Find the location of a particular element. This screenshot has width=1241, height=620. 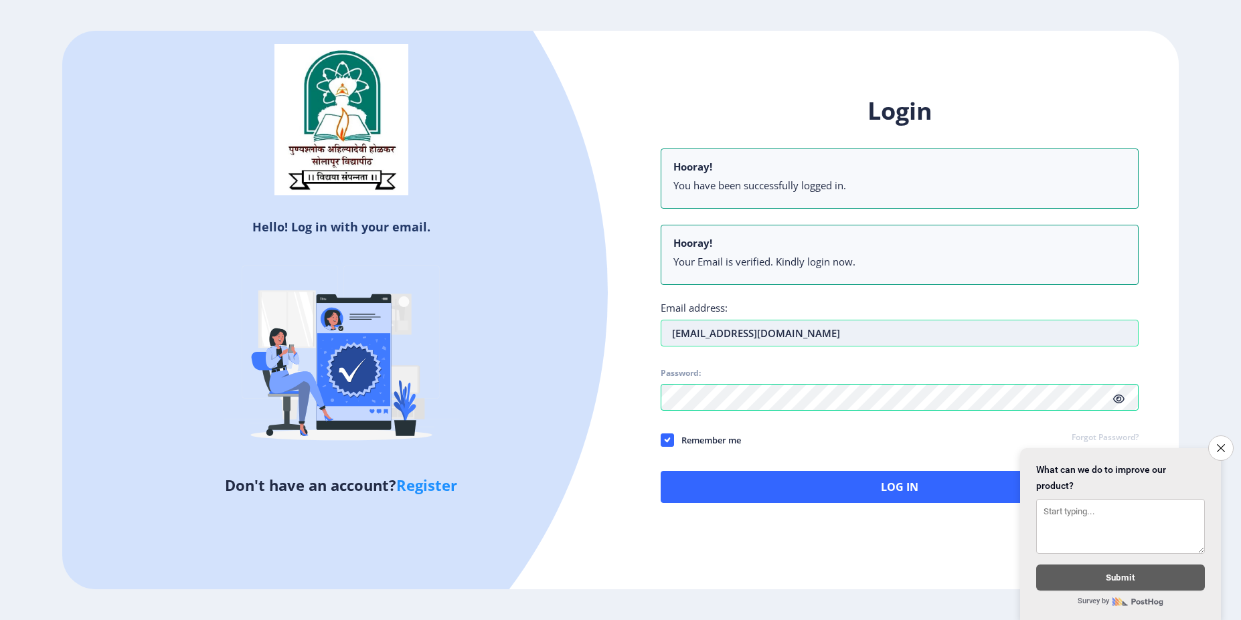

li: You have been successfully logged in. is located at coordinates (900, 185).